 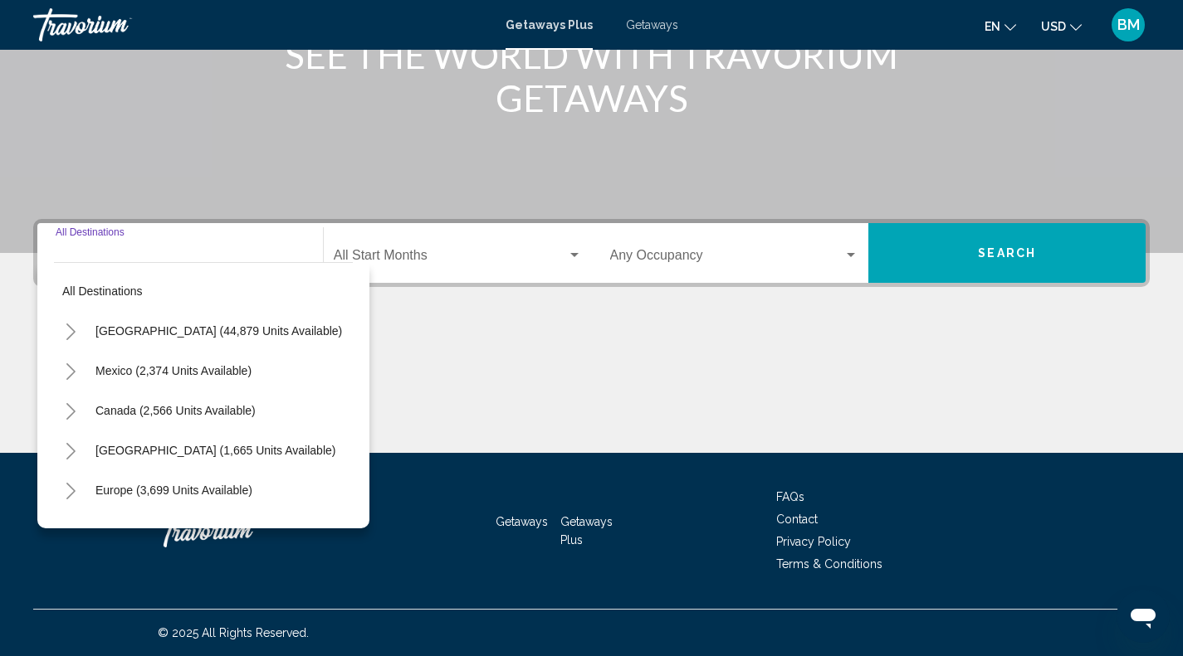 I want to click on button: Canada (2,566 units available), so click(x=175, y=411).